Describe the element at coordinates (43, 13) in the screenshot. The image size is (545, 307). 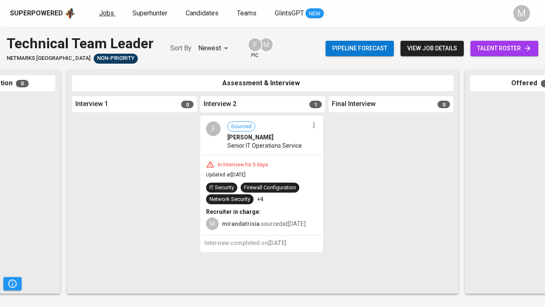
I see `a: Superpoweredapp logo` at that location.